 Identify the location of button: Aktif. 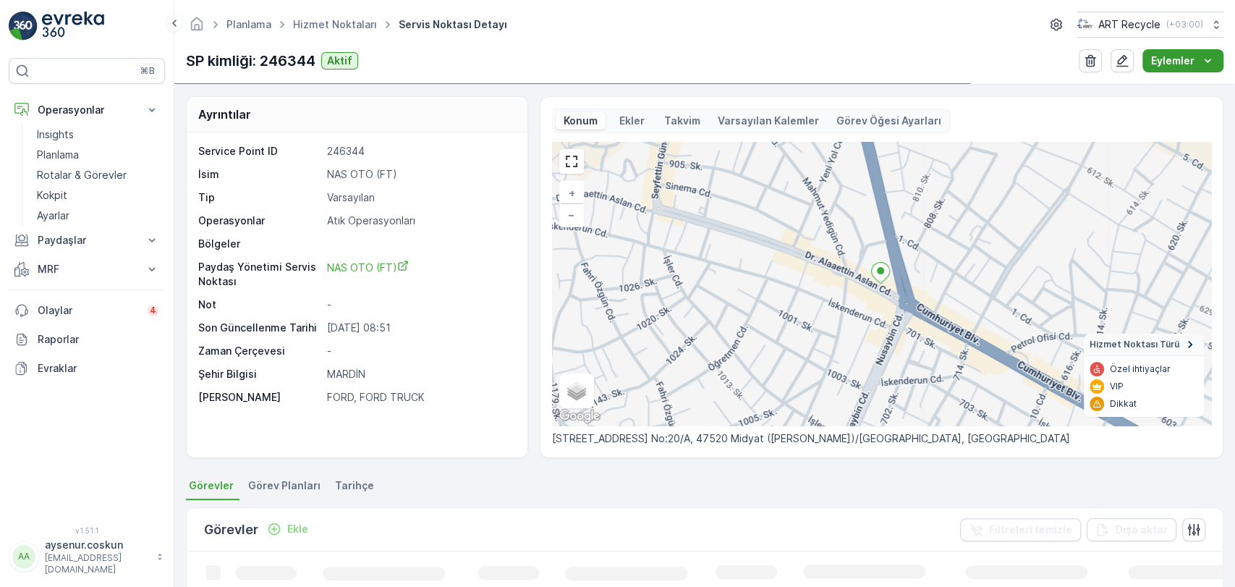
(339, 61).